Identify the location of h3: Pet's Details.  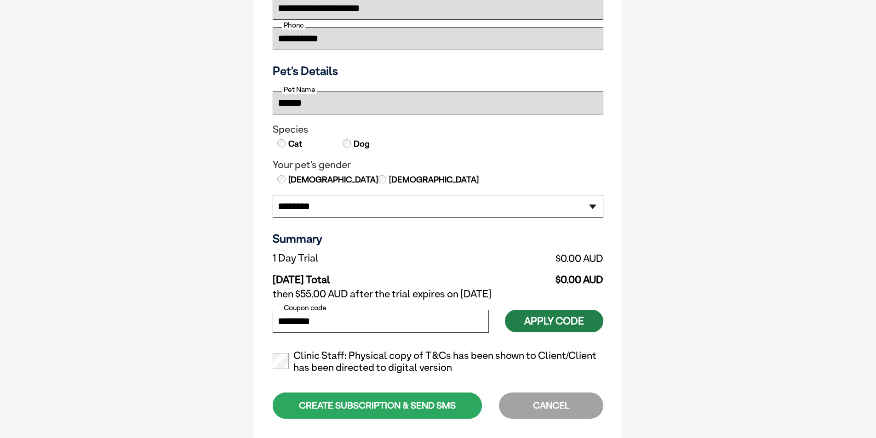
(438, 71).